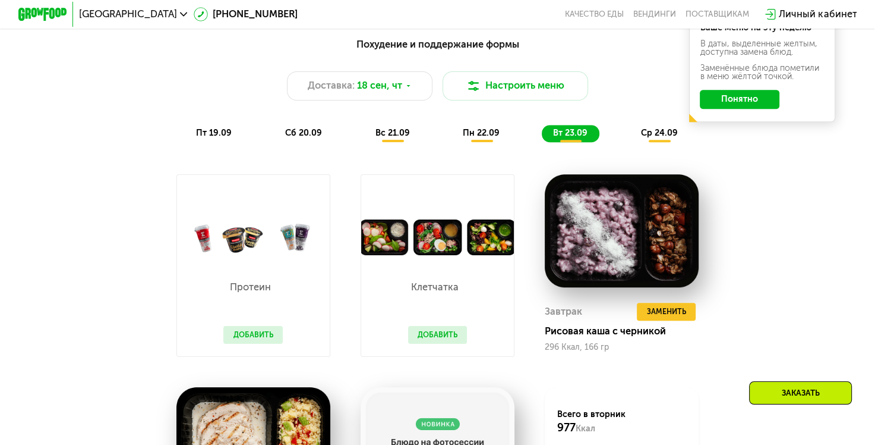  What do you see at coordinates (435, 287) in the screenshot?
I see `p: Клетчатка` at bounding box center [435, 287].